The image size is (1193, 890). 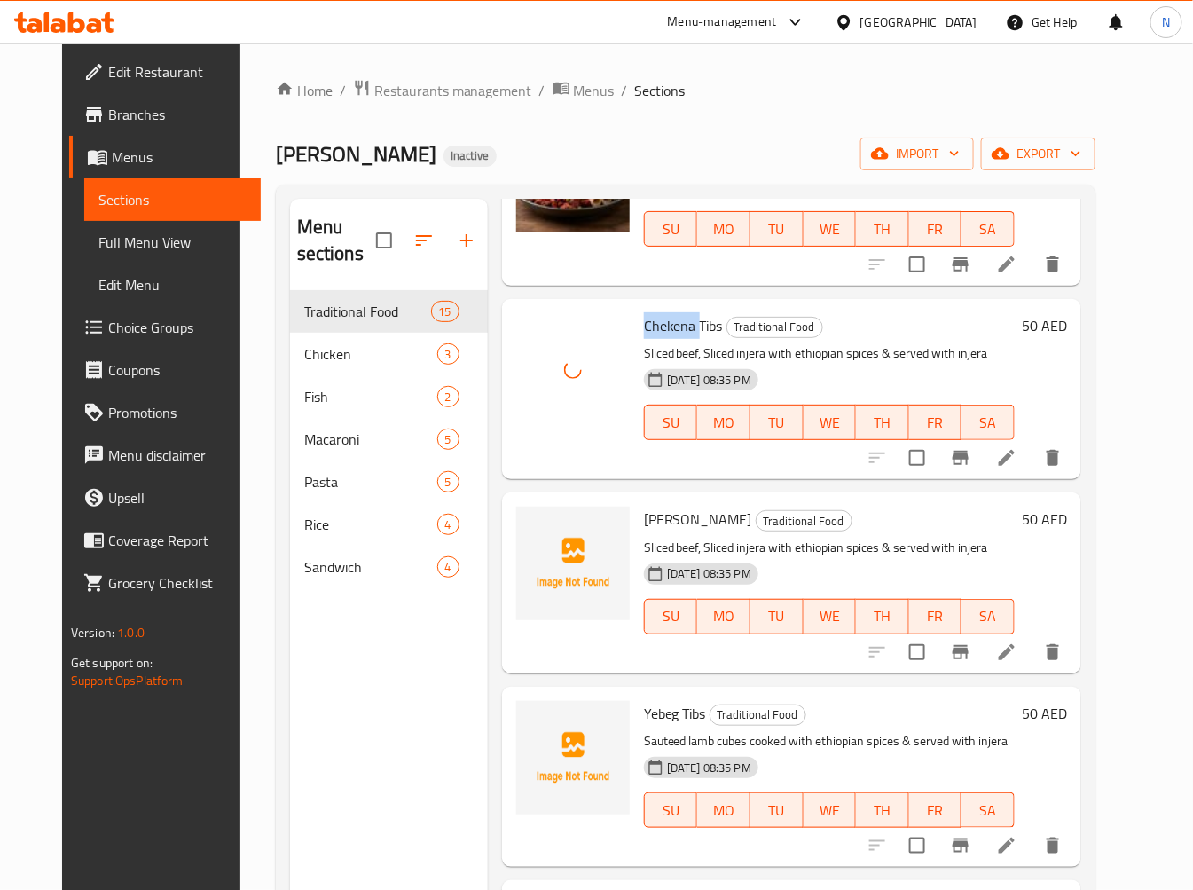 What do you see at coordinates (389, 439) in the screenshot?
I see `nav: Menu sections` at bounding box center [389, 439].